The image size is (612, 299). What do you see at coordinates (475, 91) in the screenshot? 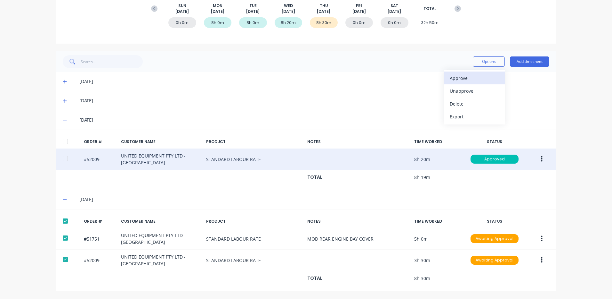
I see `div: Unapprove` at bounding box center [475, 91].